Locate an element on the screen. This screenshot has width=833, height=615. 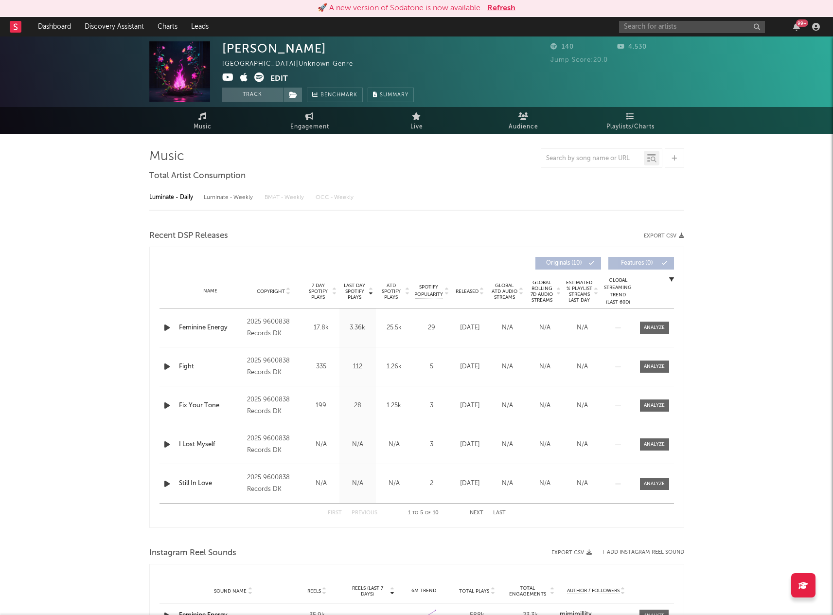
a: Music is located at coordinates (203, 120).